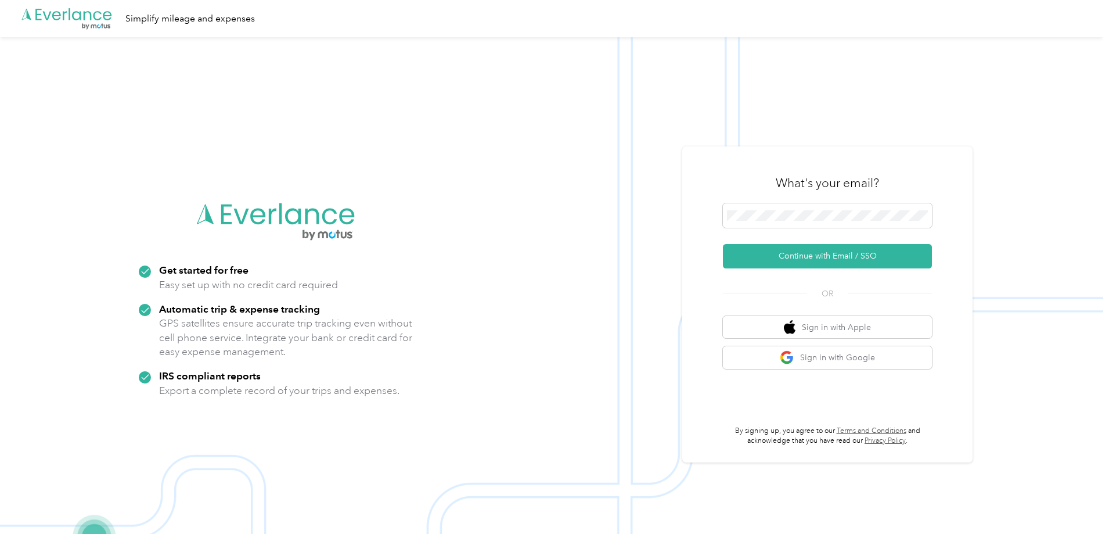 This screenshot has width=1109, height=534. What do you see at coordinates (204, 269) in the screenshot?
I see `strong: Get started for free` at bounding box center [204, 269].